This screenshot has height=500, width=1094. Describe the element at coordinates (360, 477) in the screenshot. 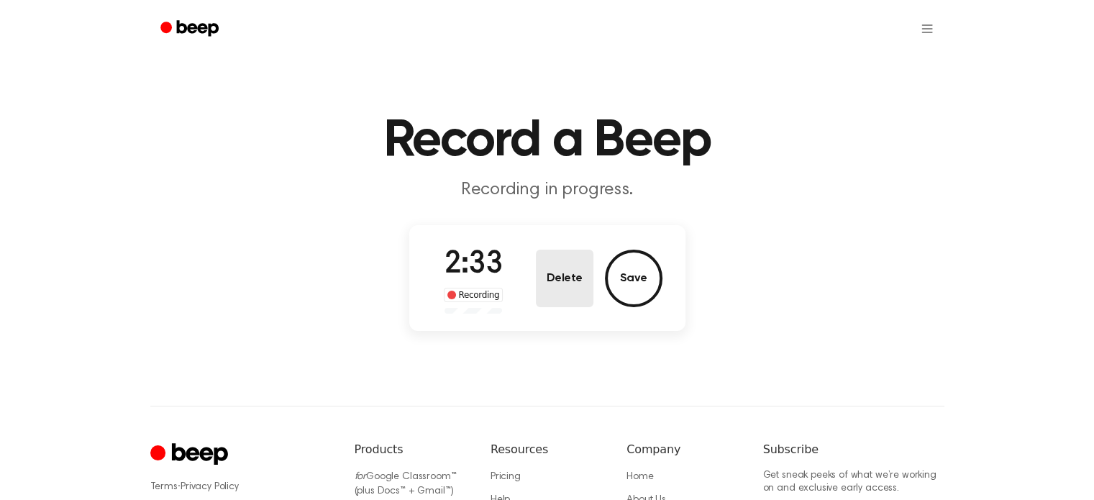

I see `i: for` at that location.